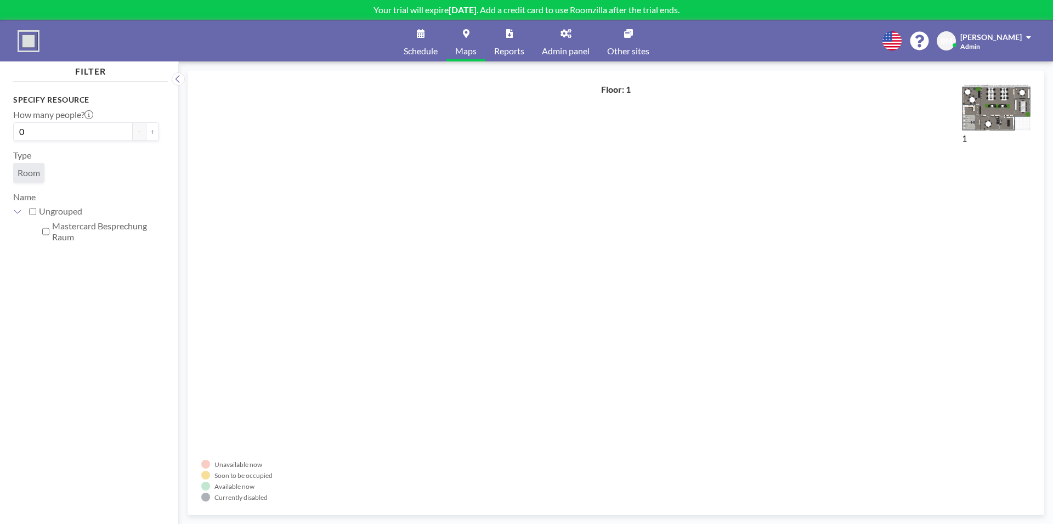  I want to click on span: BM, so click(947, 41).